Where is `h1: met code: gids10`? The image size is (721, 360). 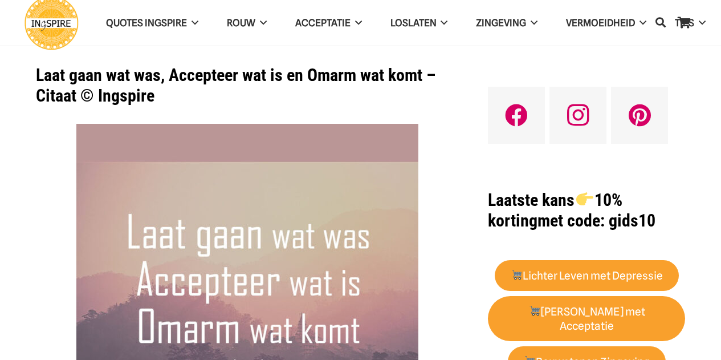 h1: met code: gids10 is located at coordinates (586, 210).